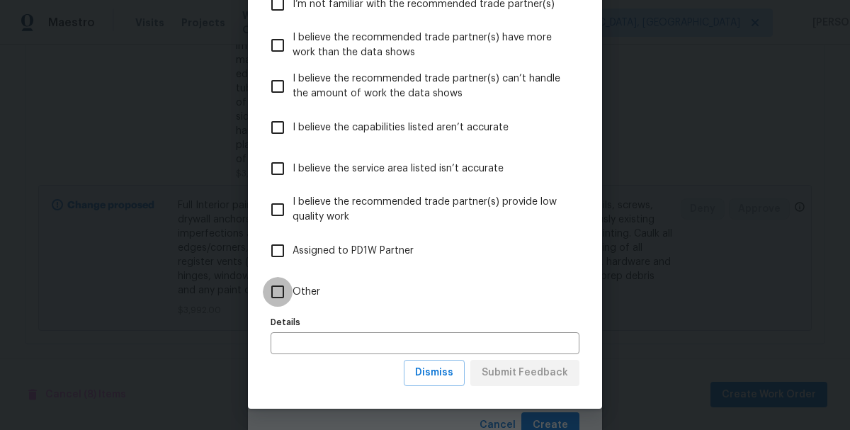 This screenshot has height=430, width=850. Describe the element at coordinates (430, 45) in the screenshot. I see `span: I believe the recommended trade partner(s) have more work than the data shows` at that location.